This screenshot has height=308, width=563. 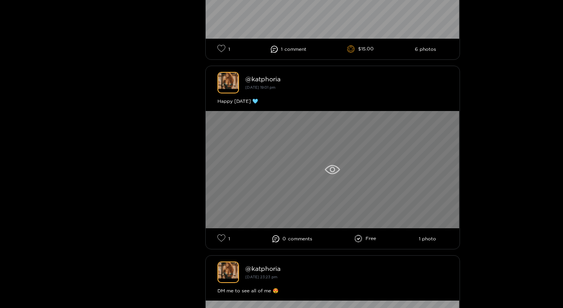 I want to click on li: 1 photo, so click(x=427, y=239).